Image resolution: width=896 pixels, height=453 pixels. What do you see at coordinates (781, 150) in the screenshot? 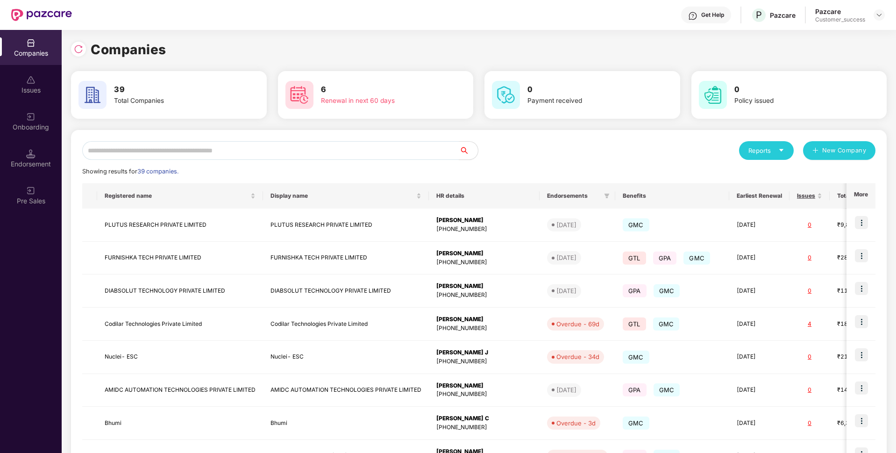
I see `span: caret-down` at bounding box center [781, 150].